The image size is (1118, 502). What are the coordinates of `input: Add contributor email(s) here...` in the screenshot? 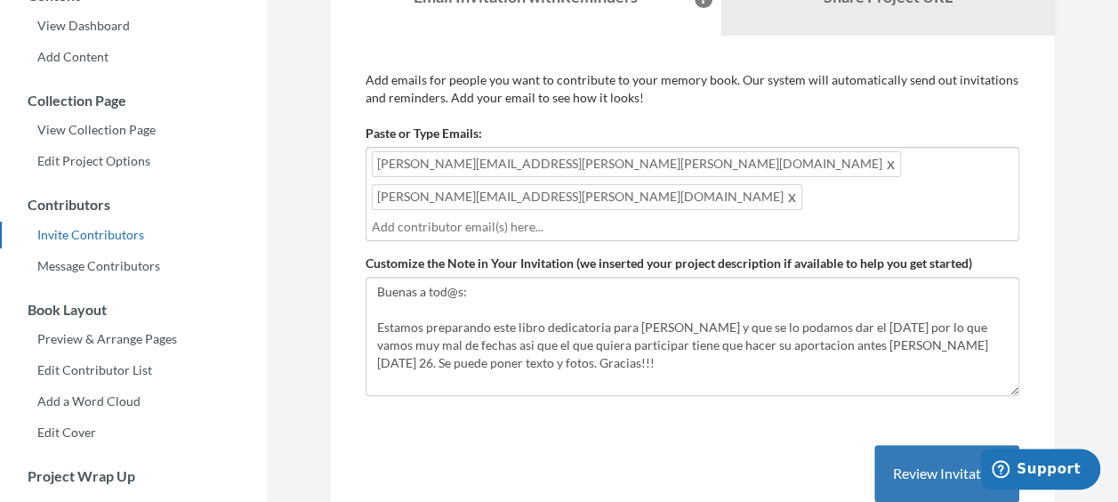 It's located at (692, 227).